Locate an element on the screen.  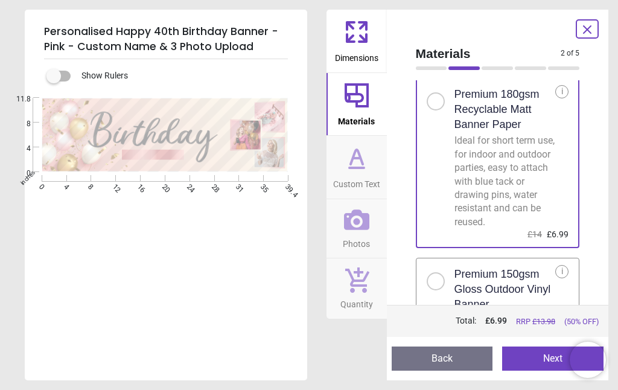
span: Dimensions is located at coordinates (357, 56).